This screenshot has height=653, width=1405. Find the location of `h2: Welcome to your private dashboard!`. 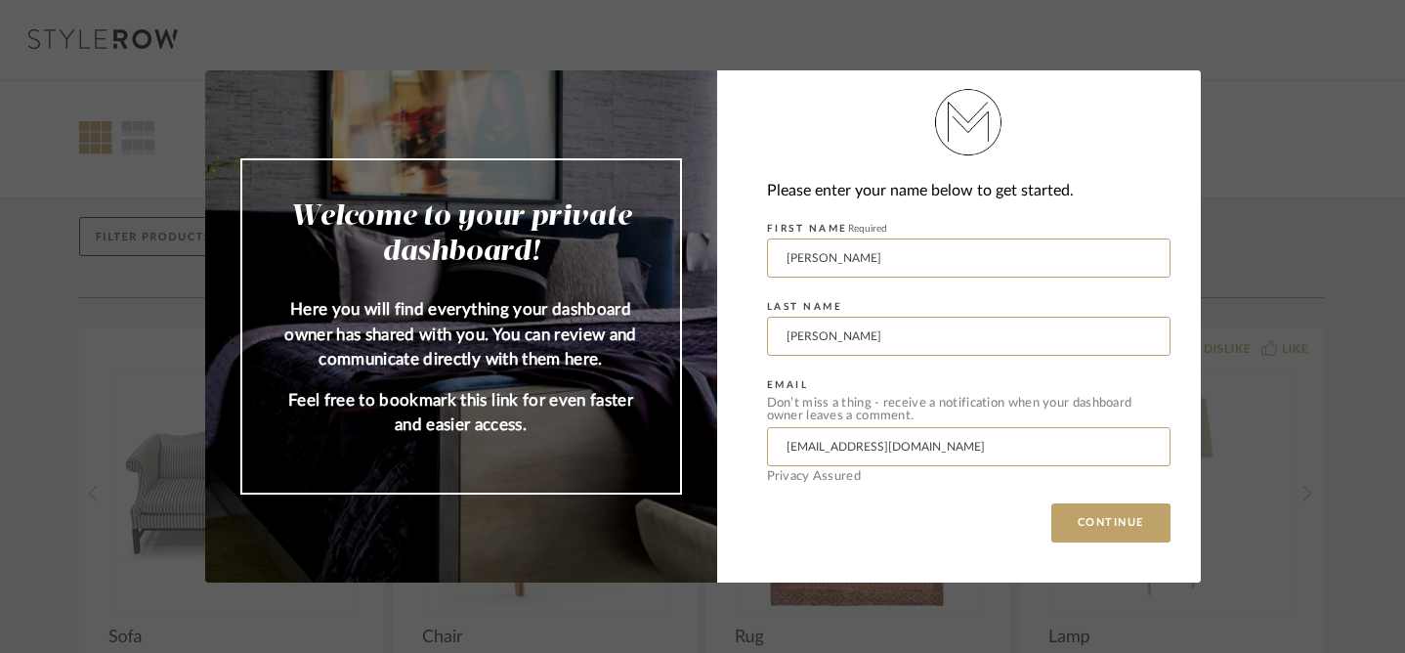

h2: Welcome to your private dashboard! is located at coordinates (461, 234).